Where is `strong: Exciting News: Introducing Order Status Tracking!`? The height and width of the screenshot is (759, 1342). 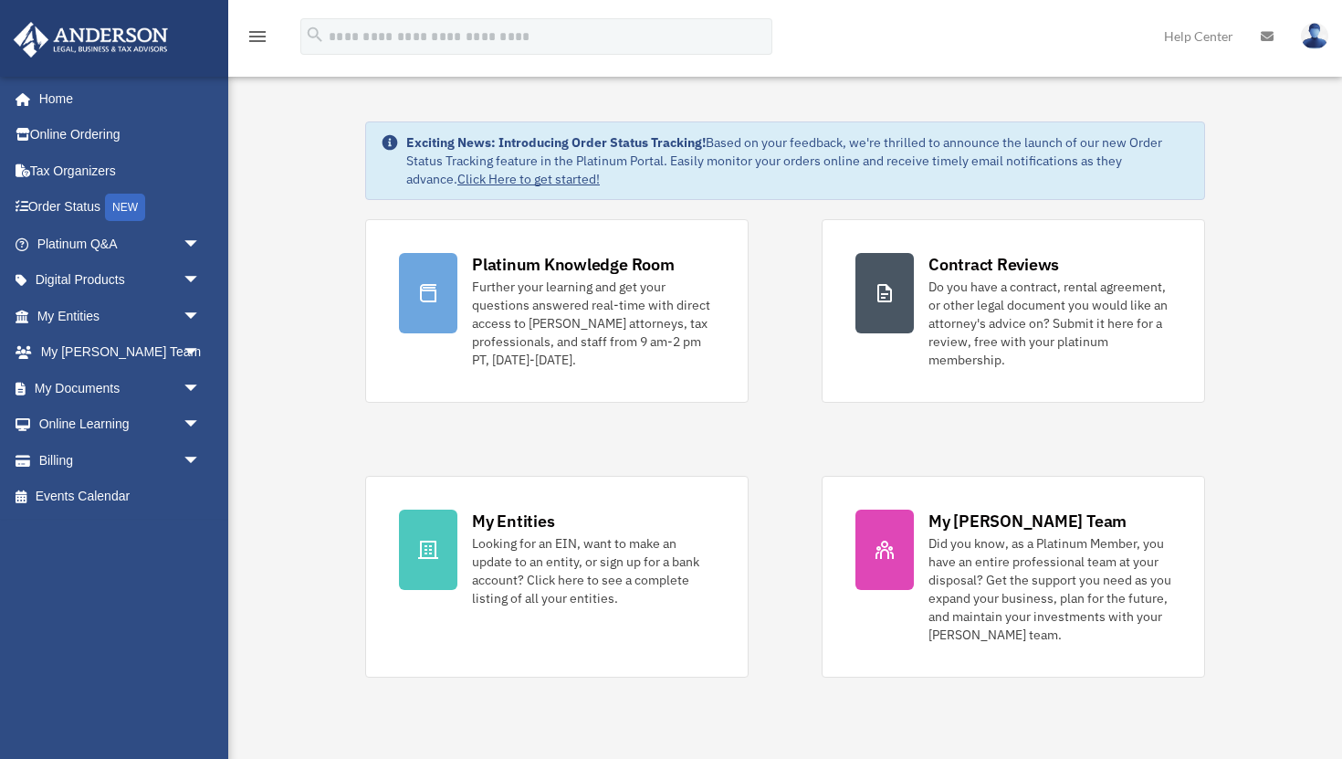
strong: Exciting News: Introducing Order Status Tracking! is located at coordinates (556, 142).